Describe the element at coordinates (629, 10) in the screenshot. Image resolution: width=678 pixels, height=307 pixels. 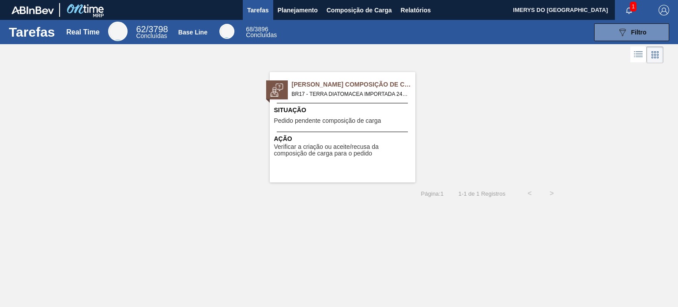
I see `button: Notificações` at that location.